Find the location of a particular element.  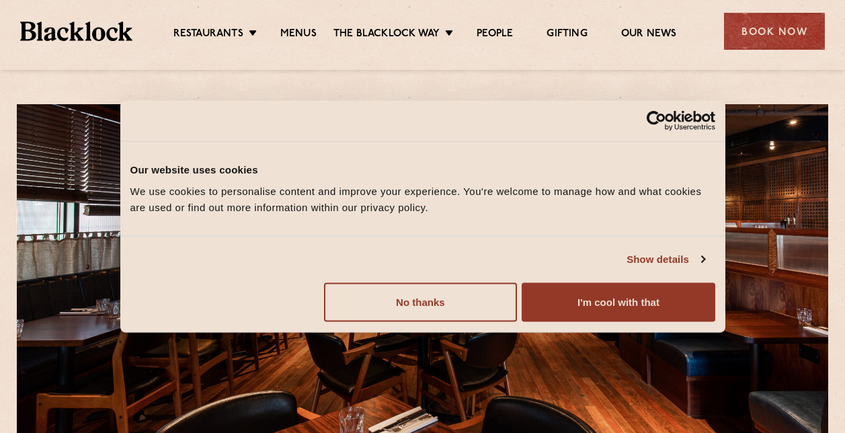

img: BL_Textured_Logo-footer-cropped.svg is located at coordinates (76, 31).